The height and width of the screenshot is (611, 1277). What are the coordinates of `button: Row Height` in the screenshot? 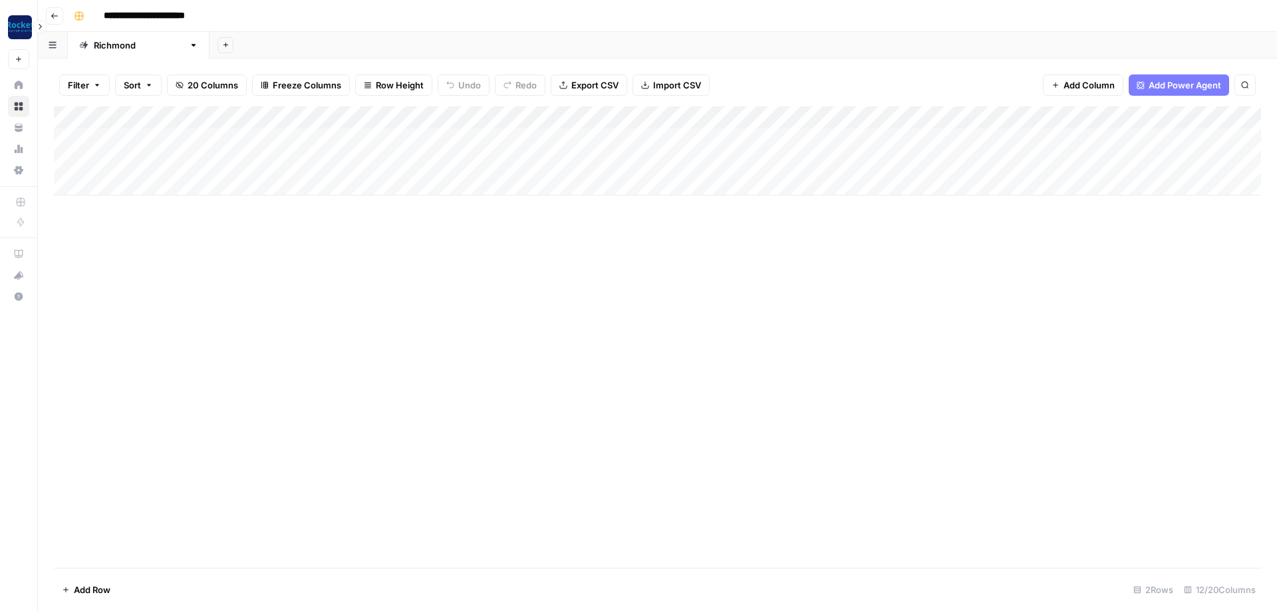 It's located at (394, 85).